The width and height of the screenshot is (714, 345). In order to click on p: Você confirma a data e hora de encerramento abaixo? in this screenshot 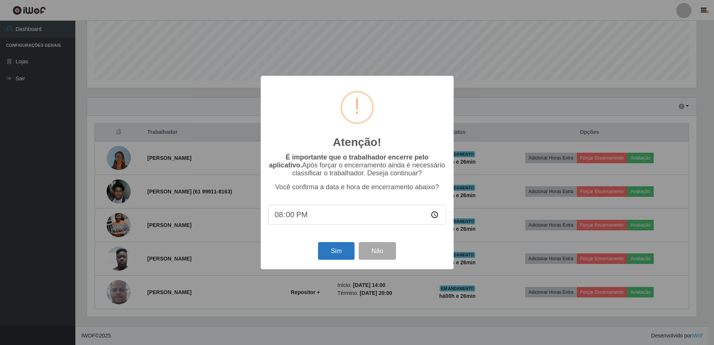, I will do `click(357, 187)`.